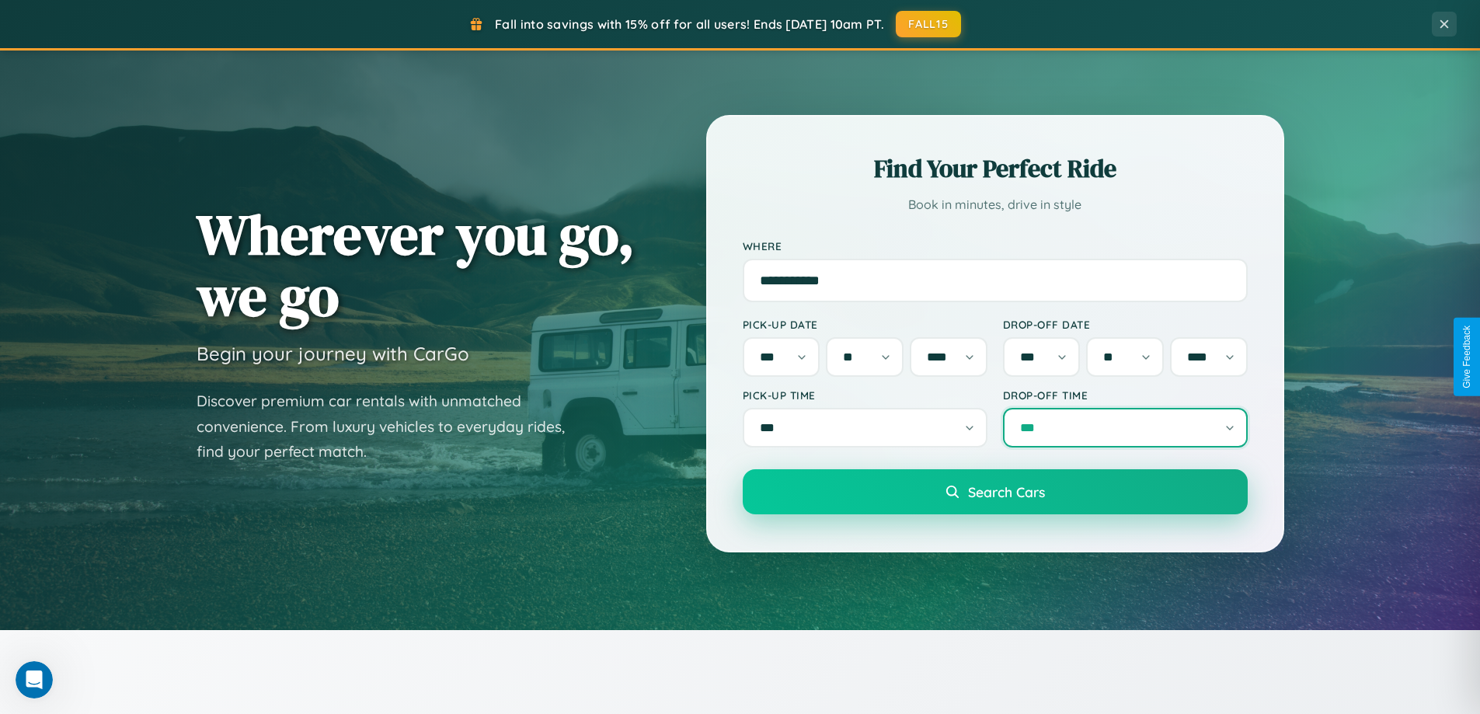 This screenshot has width=1480, height=714. I want to click on button: FALL15, so click(929, 24).